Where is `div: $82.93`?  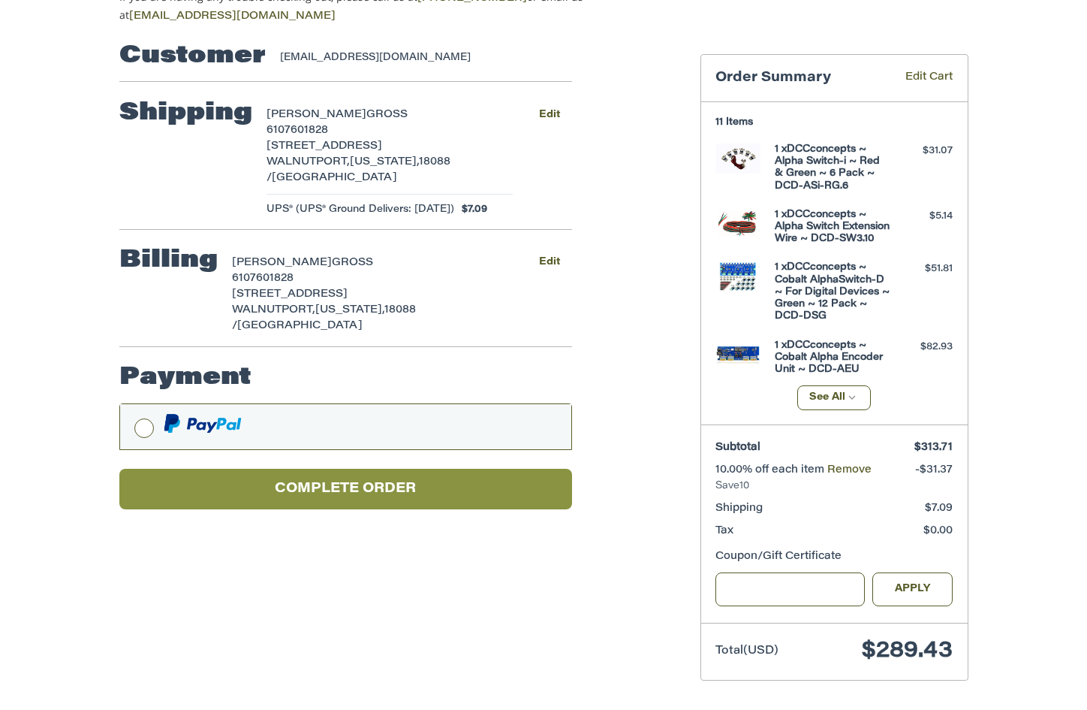 div: $82.93 is located at coordinates (923, 347).